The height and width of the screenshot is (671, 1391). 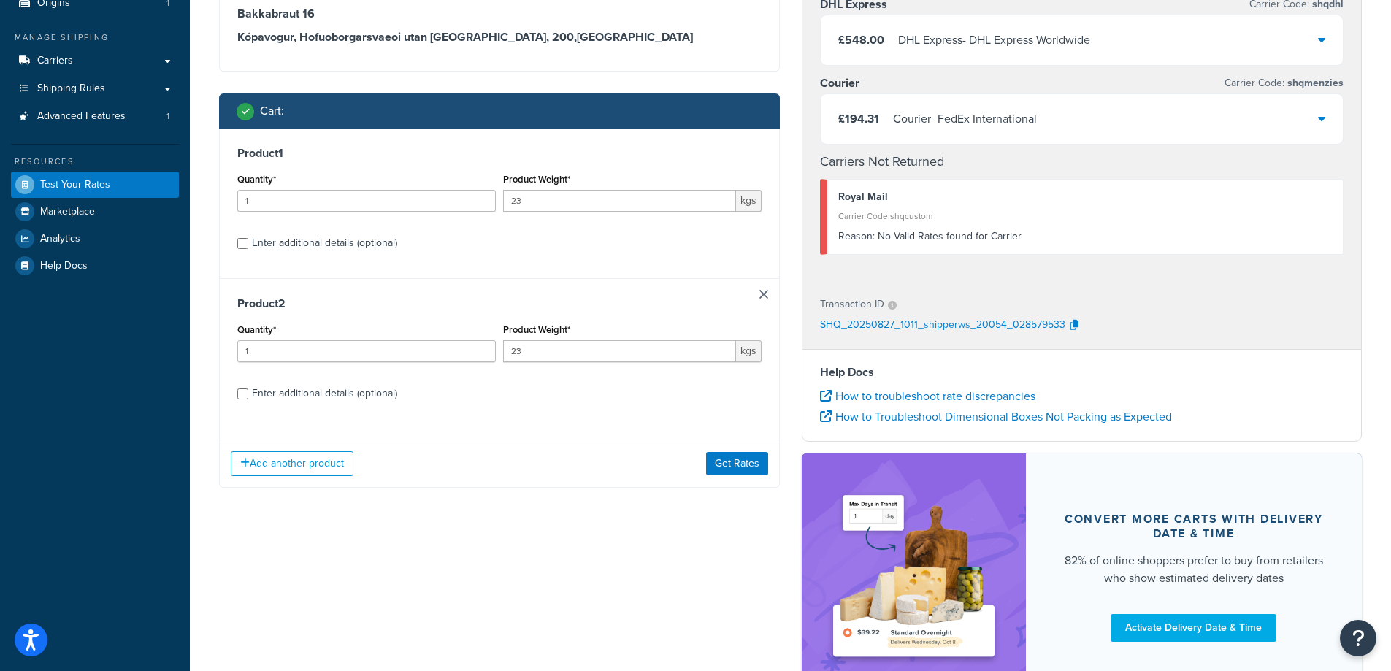 I want to click on li: Analytics, so click(x=95, y=239).